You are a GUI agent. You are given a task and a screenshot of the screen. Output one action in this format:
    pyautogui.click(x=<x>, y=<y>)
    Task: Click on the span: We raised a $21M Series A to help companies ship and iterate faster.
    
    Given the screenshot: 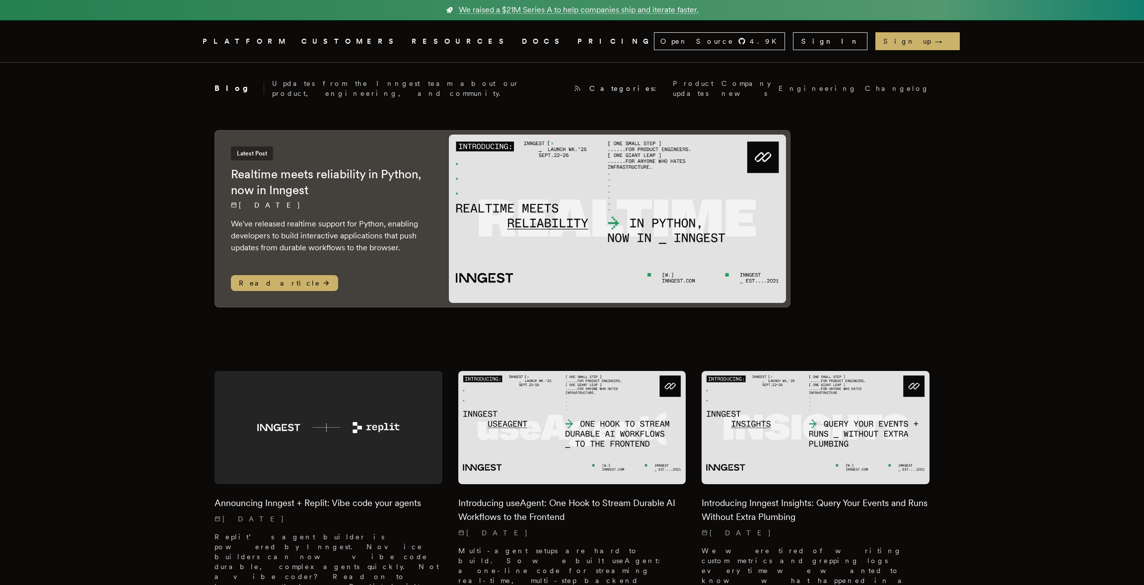 What is the action you would take?
    pyautogui.click(x=578, y=10)
    